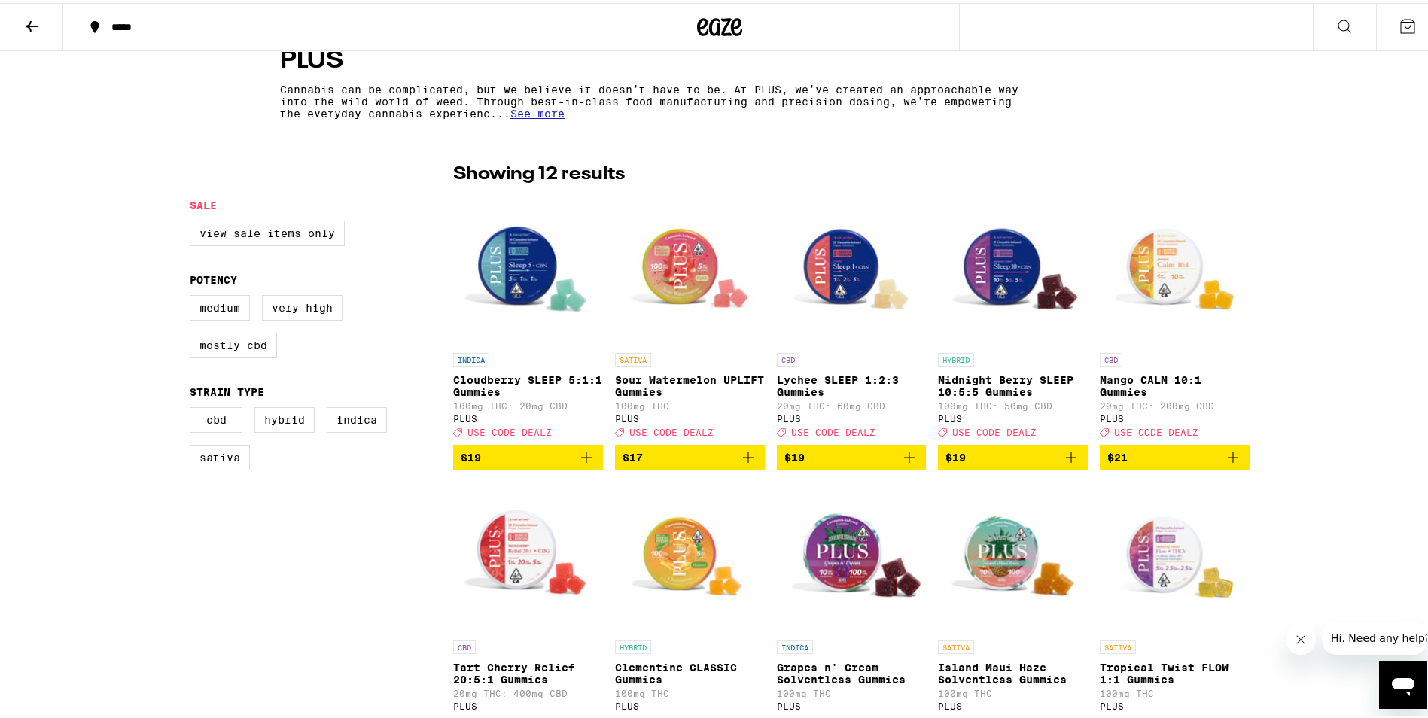 The image size is (1428, 718). I want to click on legend: Sale, so click(203, 203).